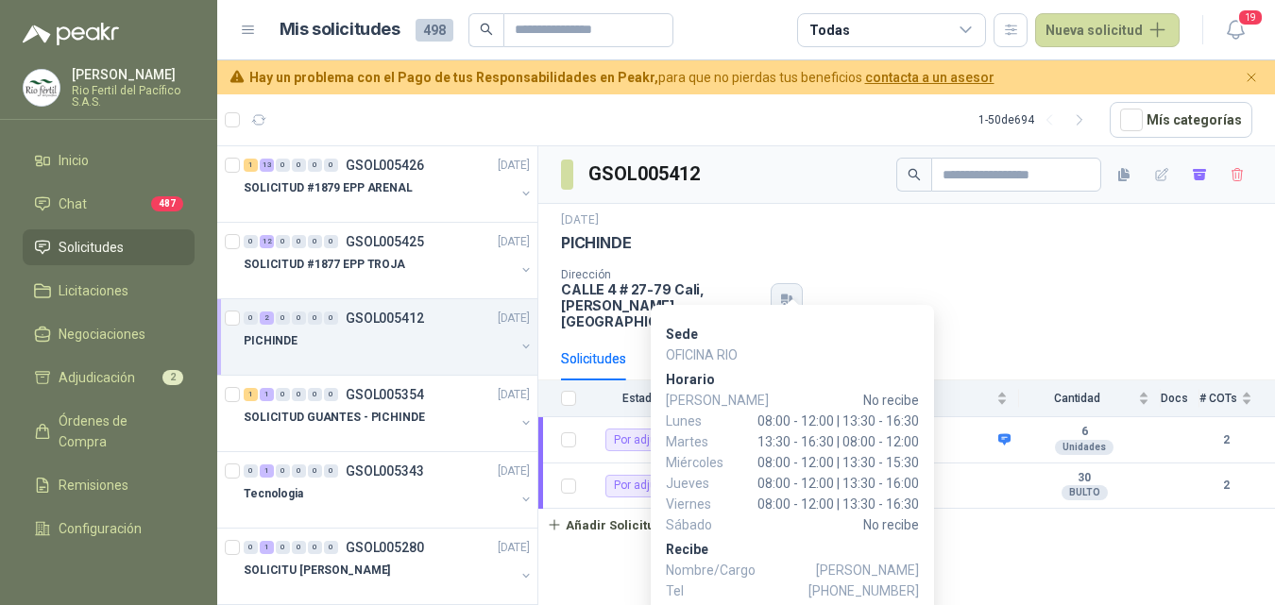 This screenshot has width=1275, height=605. I want to click on b: Hay un problema con el Pago de tus Responsabilidades en Peakr,, so click(453, 77).